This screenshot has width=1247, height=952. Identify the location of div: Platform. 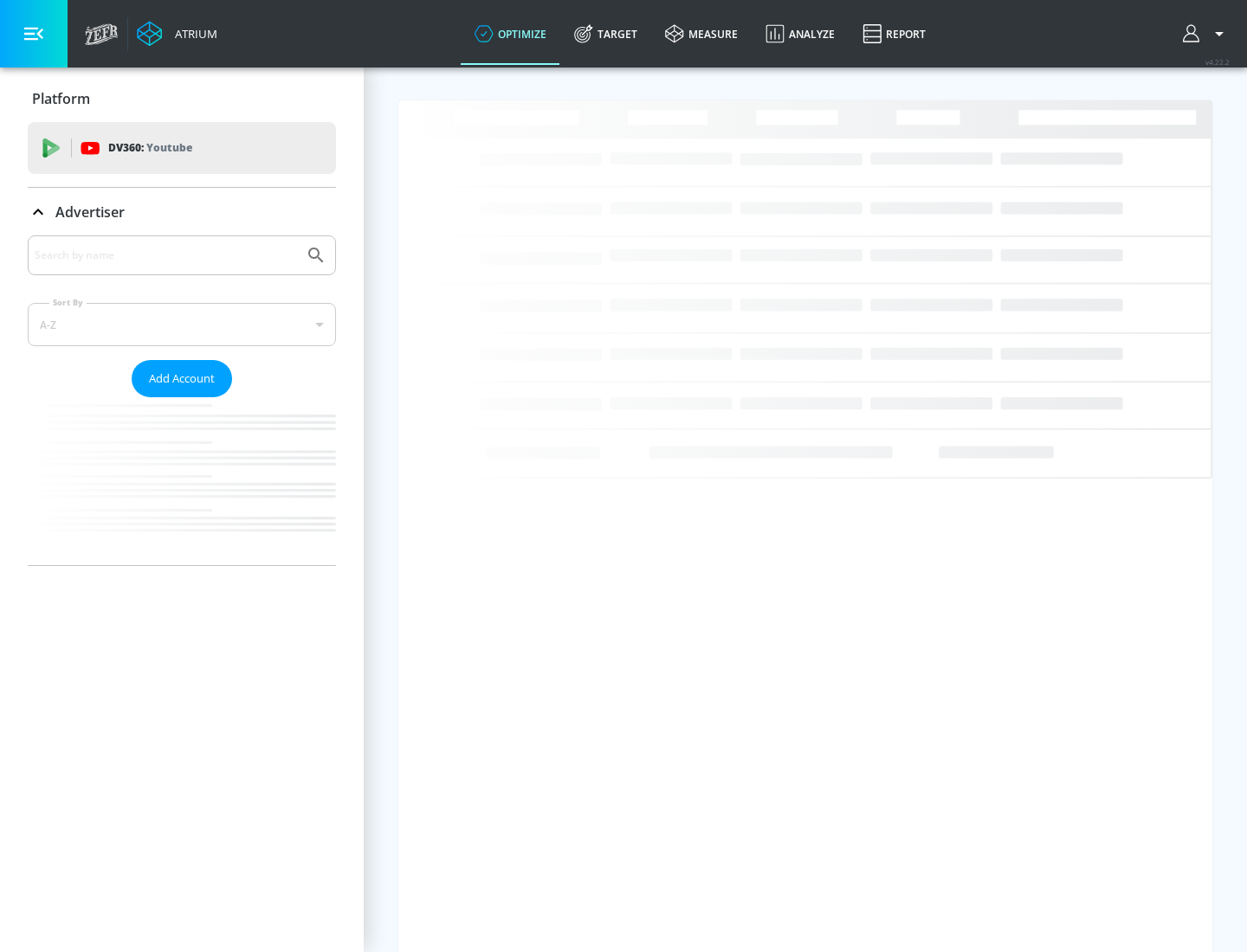
(182, 98).